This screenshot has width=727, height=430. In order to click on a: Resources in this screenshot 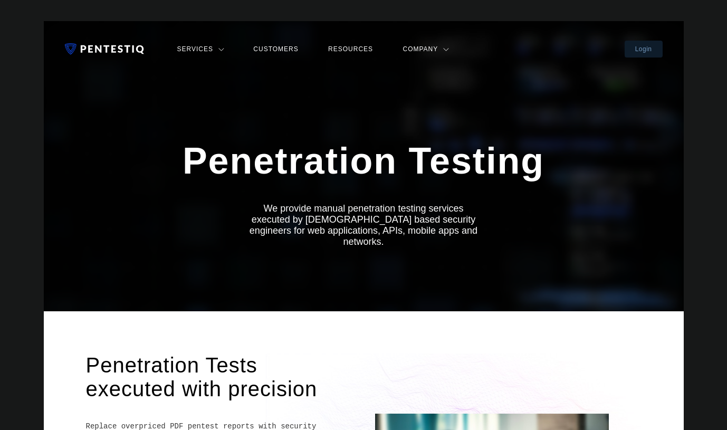, I will do `click(350, 49)`.